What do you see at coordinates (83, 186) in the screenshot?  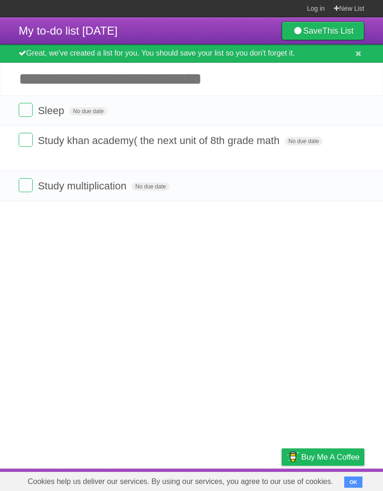 I see `span: Study multiplication` at bounding box center [83, 186].